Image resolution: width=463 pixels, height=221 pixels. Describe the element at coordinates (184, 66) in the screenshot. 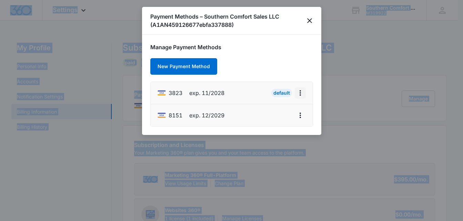

I see `button: New Payment Method` at that location.